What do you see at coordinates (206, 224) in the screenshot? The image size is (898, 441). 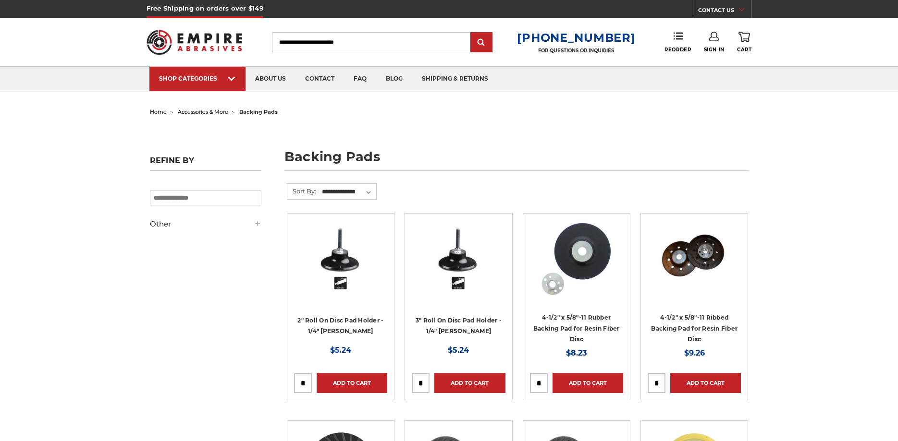 I see `h5: Other` at bounding box center [206, 224].